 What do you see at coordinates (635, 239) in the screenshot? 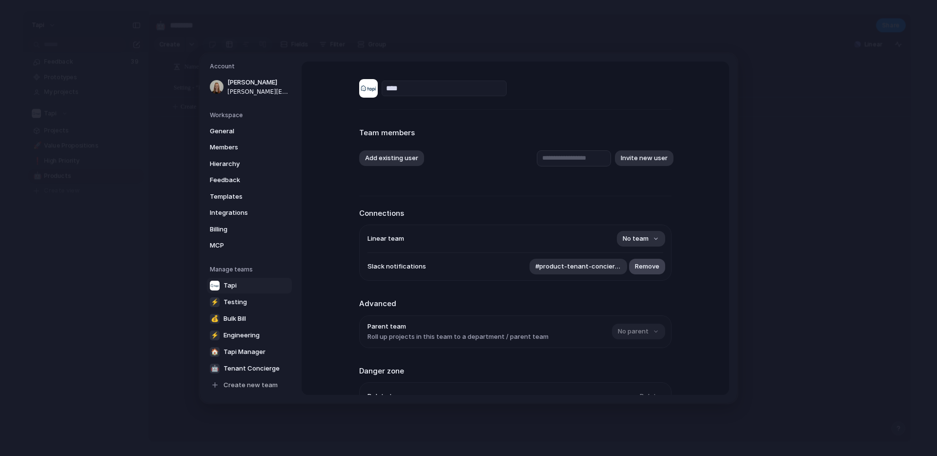
I see `span: No team` at bounding box center [635, 239].